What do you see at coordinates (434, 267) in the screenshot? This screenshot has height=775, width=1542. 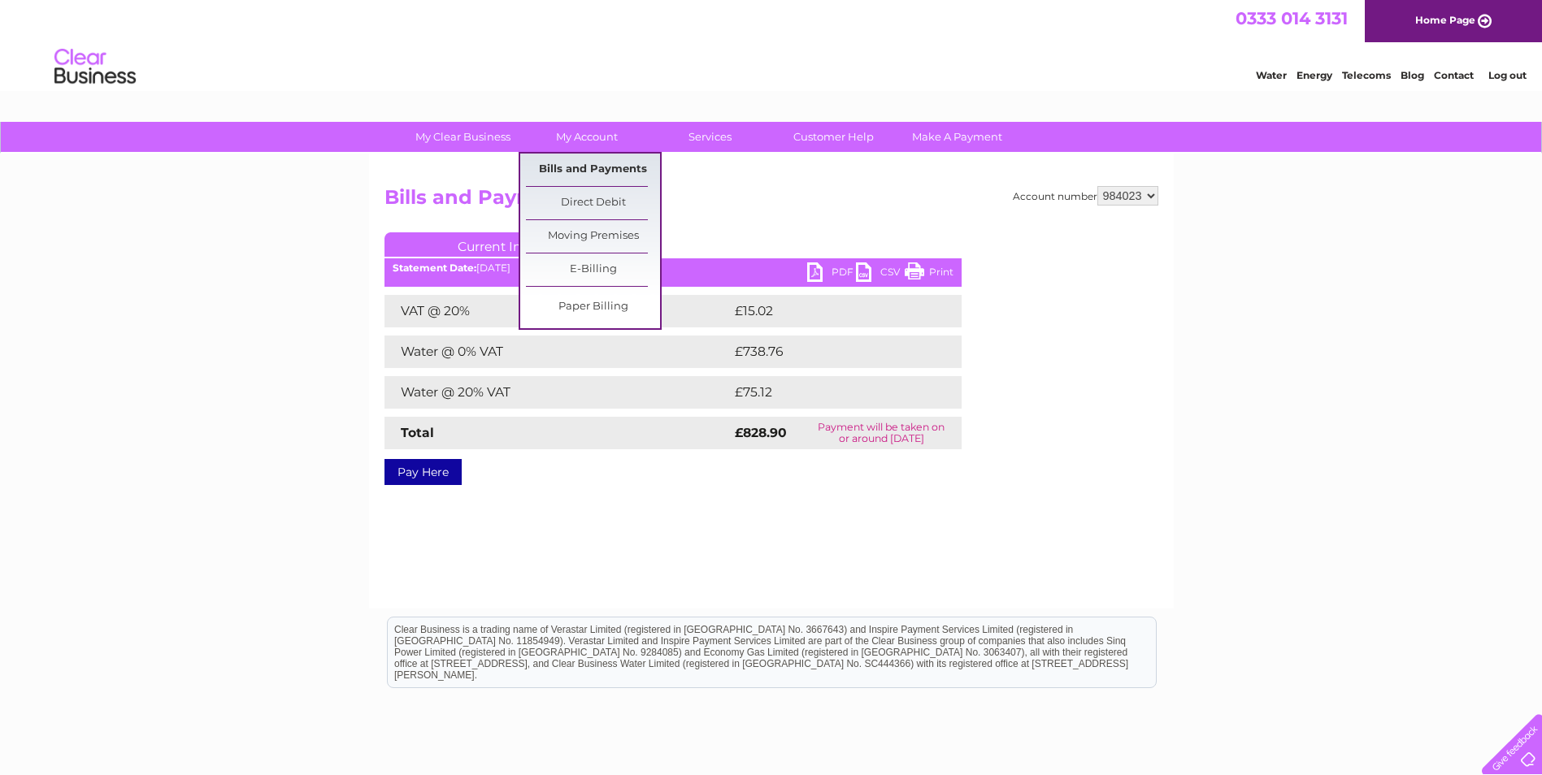 I see `b: Statement Date:` at bounding box center [434, 267].